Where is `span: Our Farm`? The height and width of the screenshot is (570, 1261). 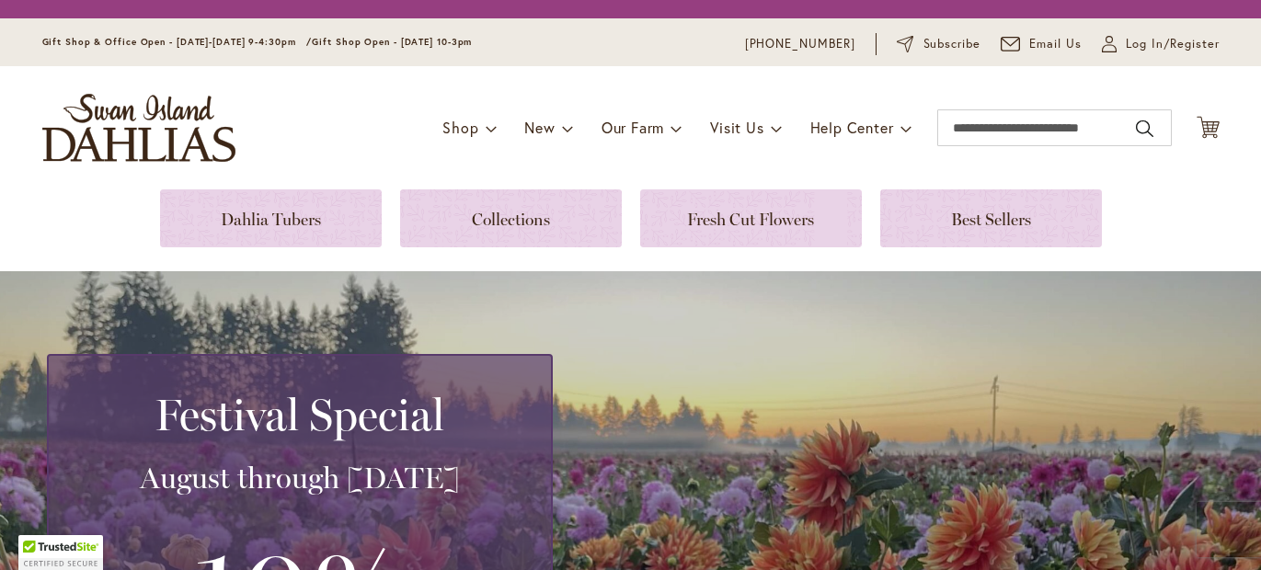
span: Our Farm is located at coordinates (633, 127).